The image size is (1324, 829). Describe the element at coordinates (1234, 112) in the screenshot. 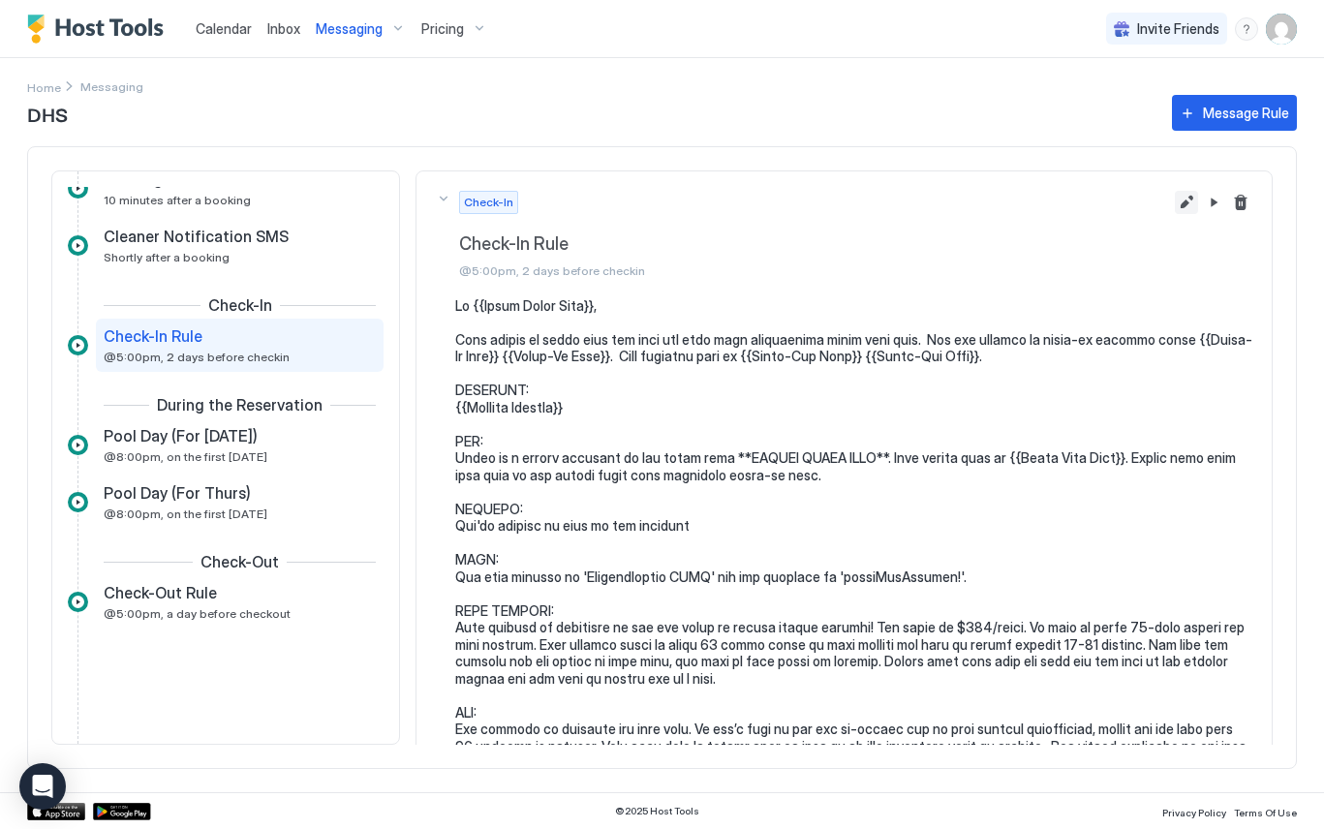

I see `button: Message Rule` at that location.